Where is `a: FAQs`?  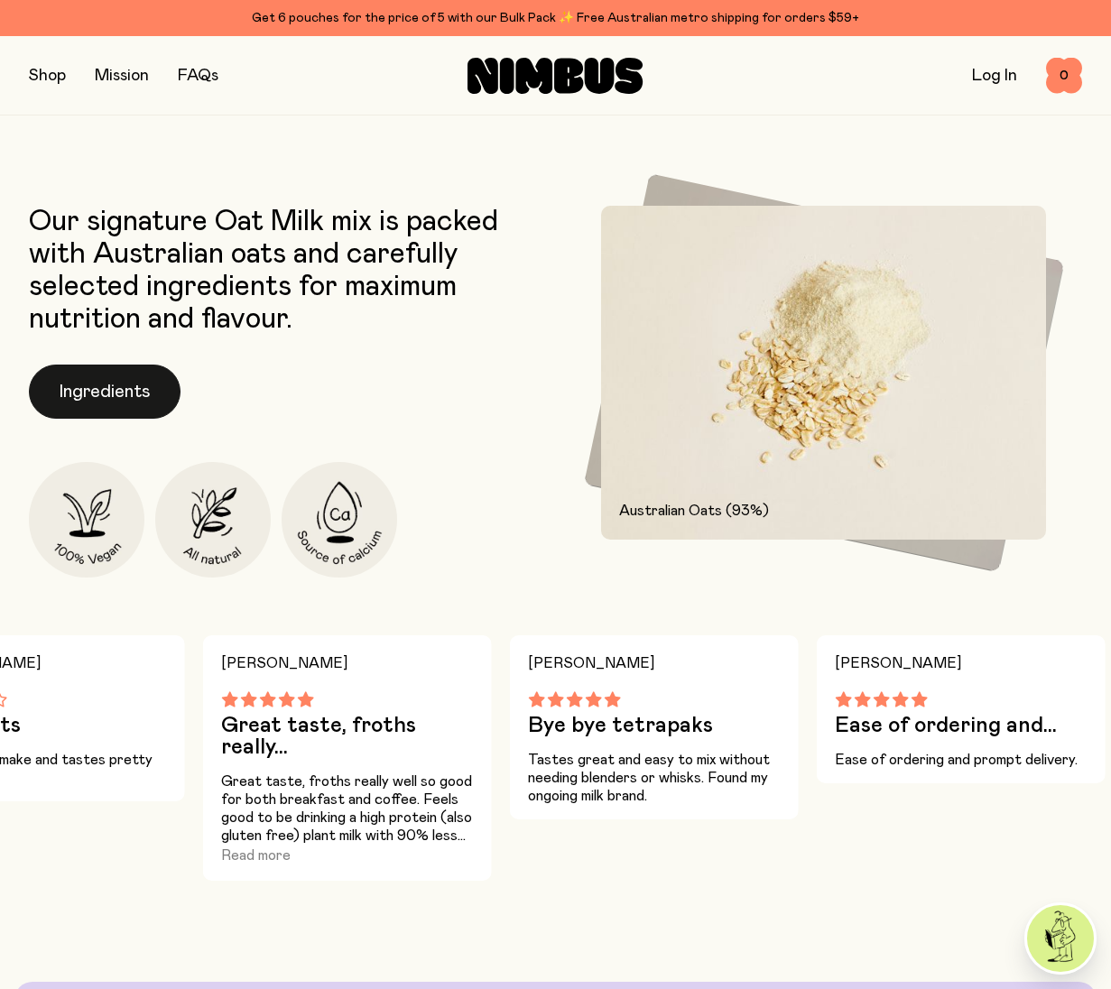
a: FAQs is located at coordinates (198, 76).